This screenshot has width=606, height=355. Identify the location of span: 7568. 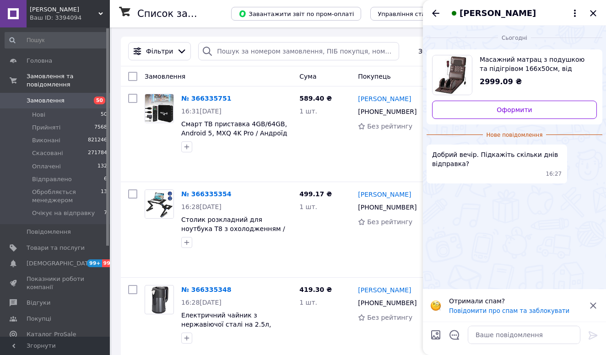
(101, 128).